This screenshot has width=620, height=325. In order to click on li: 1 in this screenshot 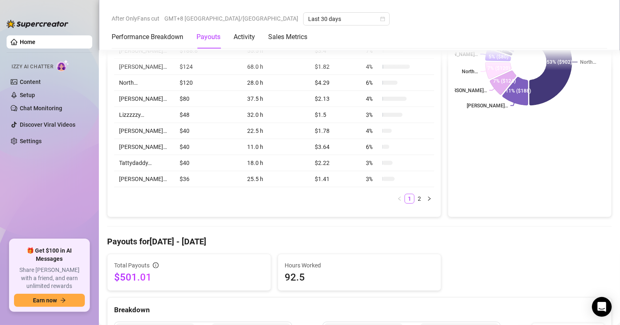, I will do `click(409, 199)`.